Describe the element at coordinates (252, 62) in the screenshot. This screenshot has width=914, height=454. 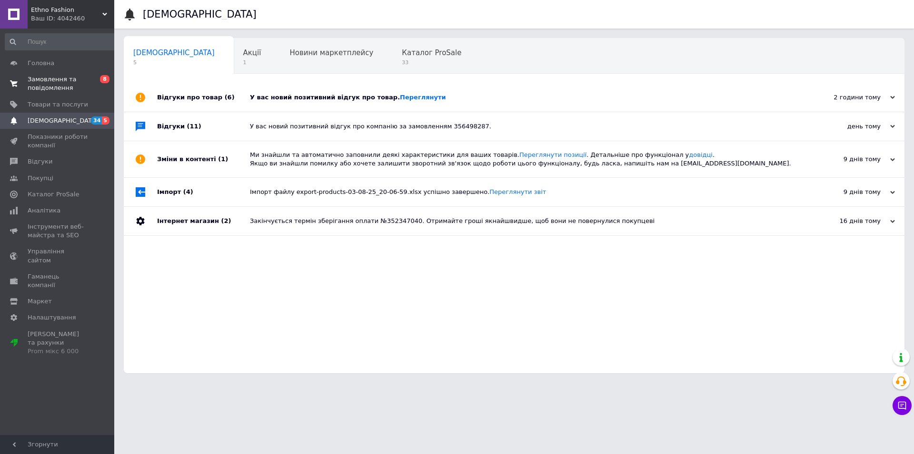
I see `span: 1` at that location.